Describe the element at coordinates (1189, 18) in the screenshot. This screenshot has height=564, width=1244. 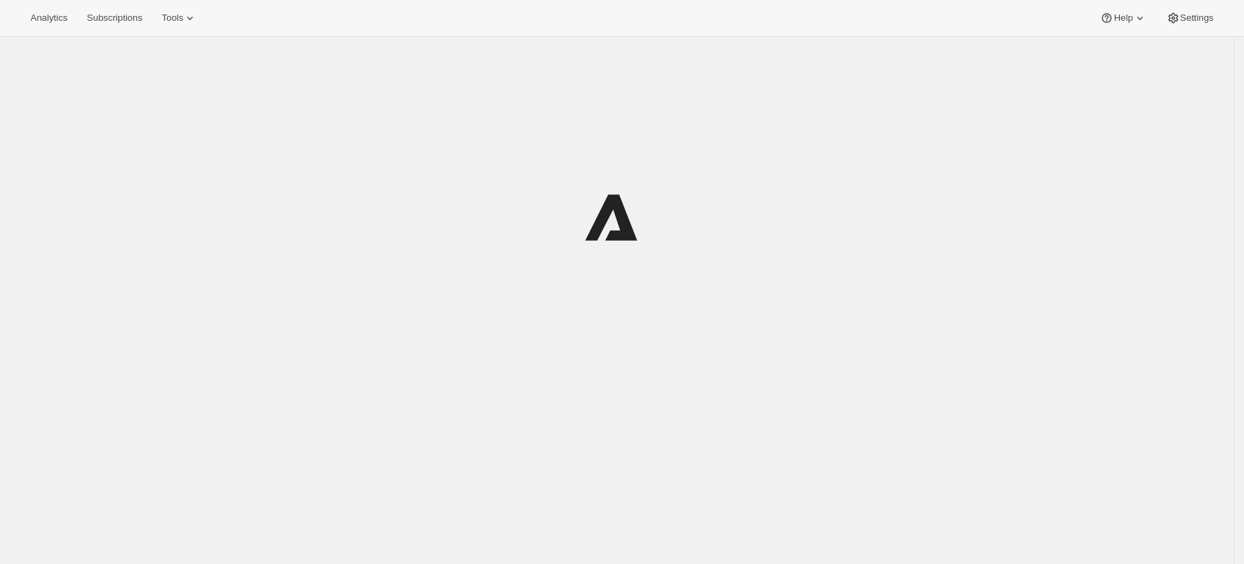
I see `button: Settings` at that location.